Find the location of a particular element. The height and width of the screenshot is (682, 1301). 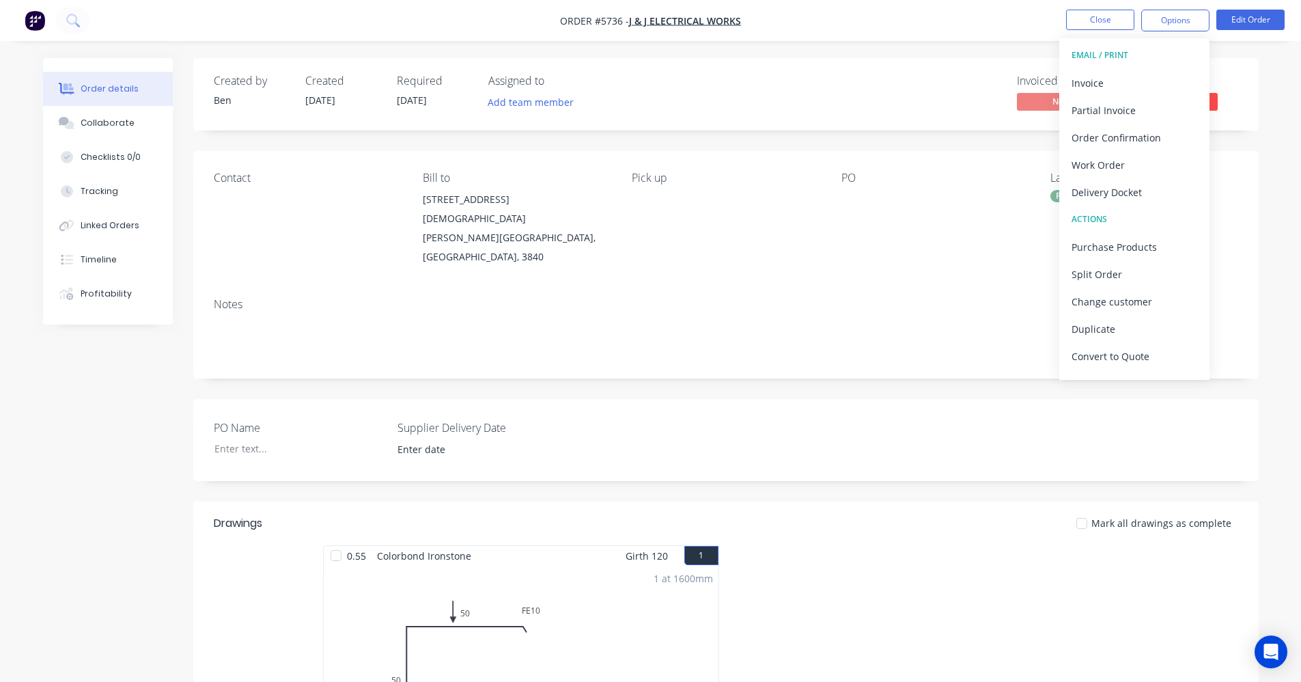

div: Tracking is located at coordinates (99, 191).